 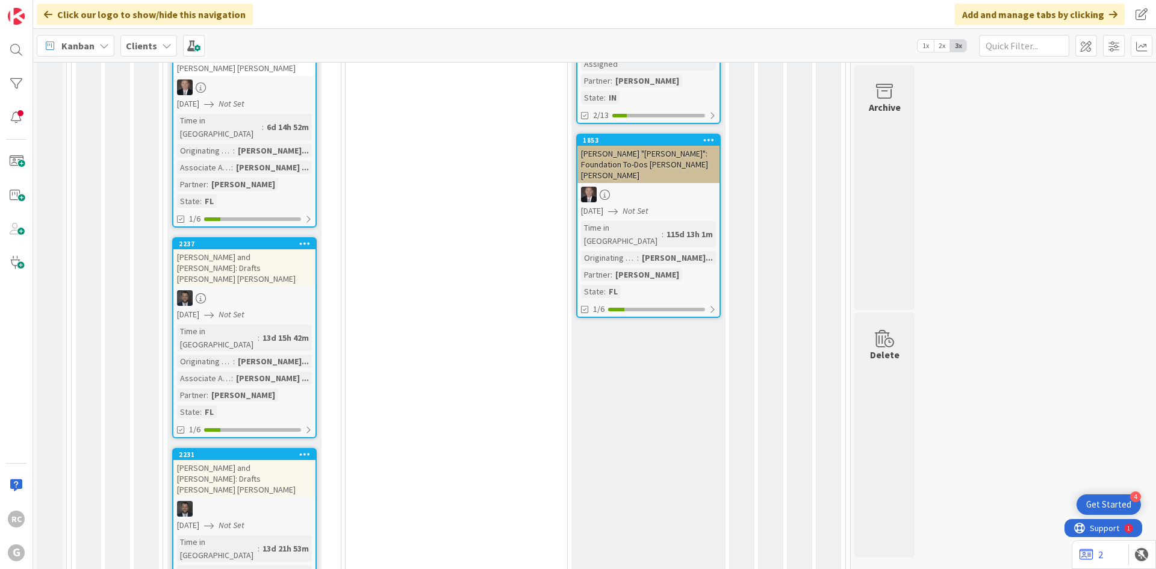 What do you see at coordinates (185, 298) in the screenshot?
I see `img: JW` at bounding box center [185, 298].